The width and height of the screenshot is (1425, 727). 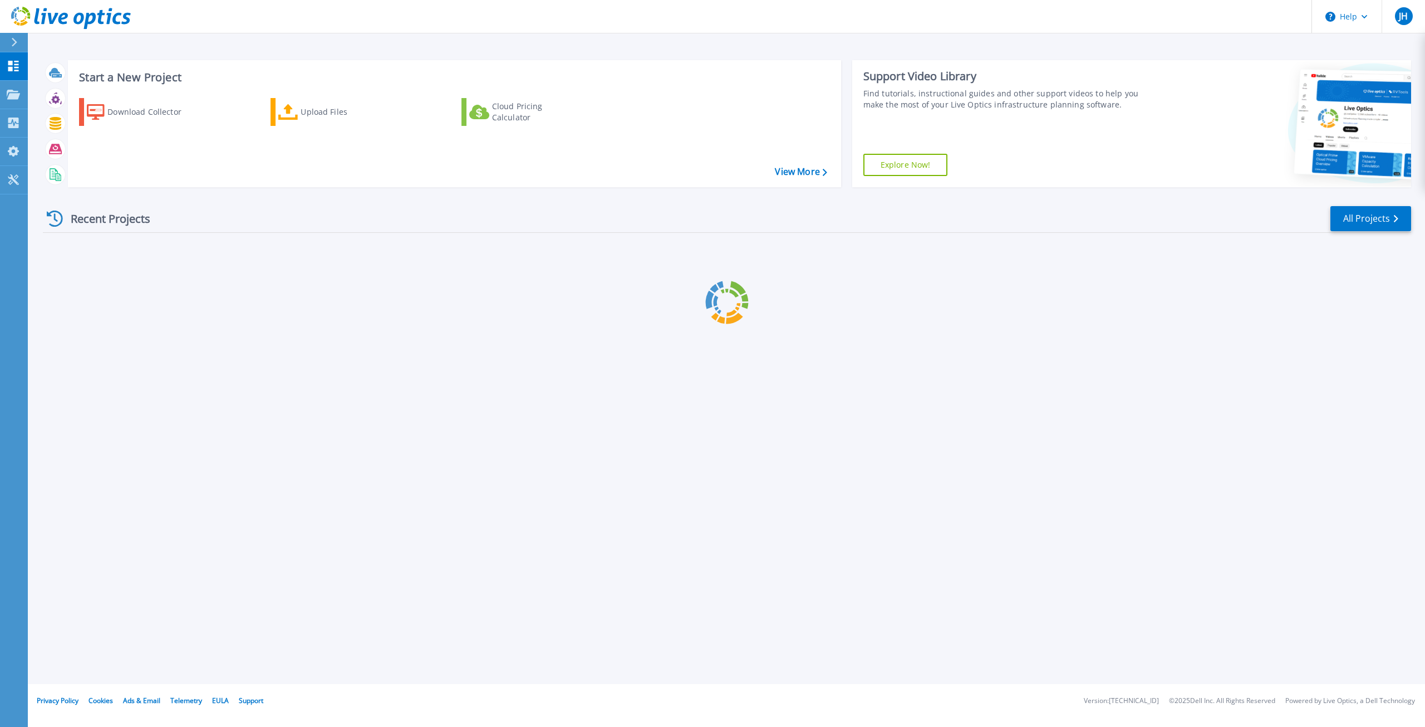 I want to click on a: View More, so click(x=801, y=171).